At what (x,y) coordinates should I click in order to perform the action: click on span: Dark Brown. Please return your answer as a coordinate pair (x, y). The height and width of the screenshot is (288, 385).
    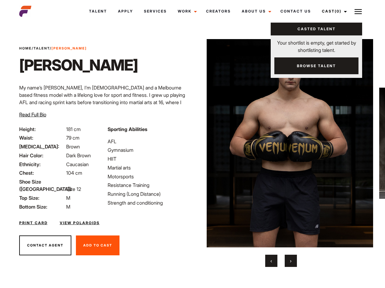
    Looking at the image, I should click on (78, 155).